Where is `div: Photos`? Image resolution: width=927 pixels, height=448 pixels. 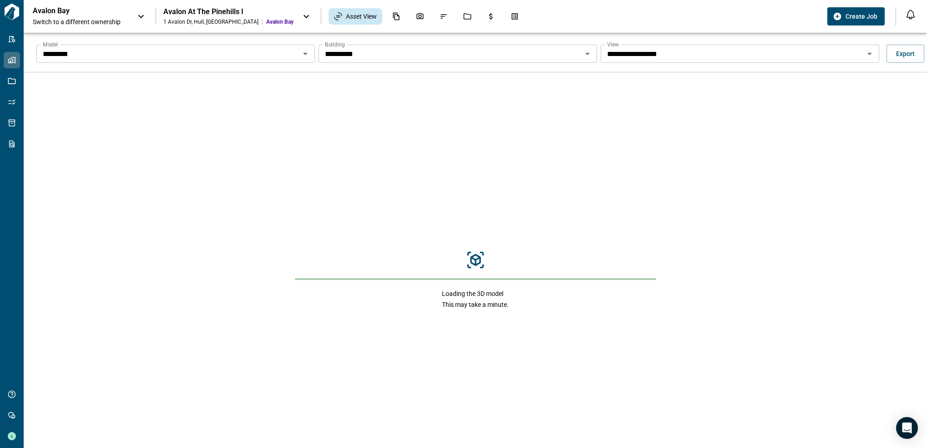
div: Photos is located at coordinates (420, 16).